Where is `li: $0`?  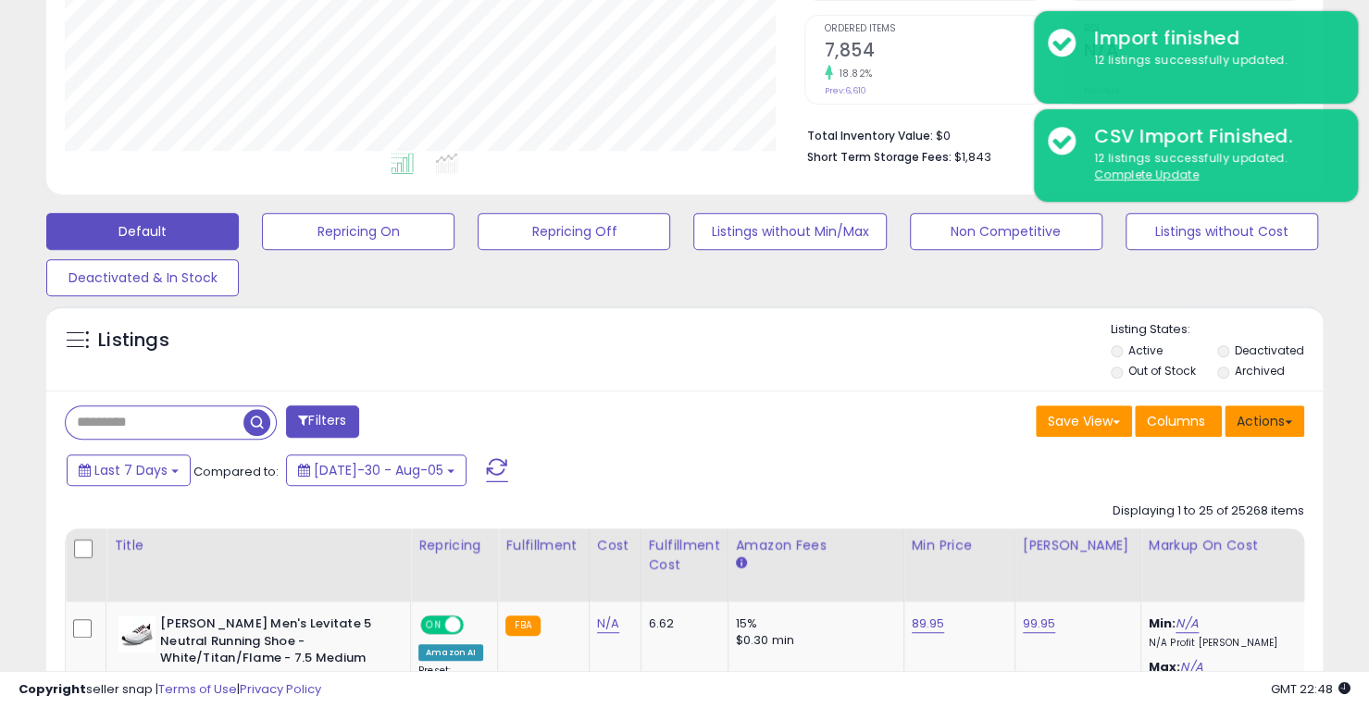 li: $0 is located at coordinates (1048, 134).